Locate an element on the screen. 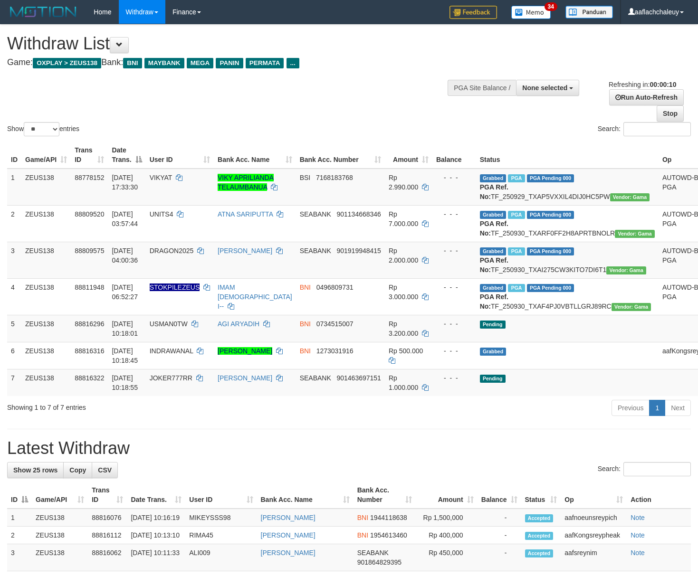  span: VIKYAT is located at coordinates (161, 178).